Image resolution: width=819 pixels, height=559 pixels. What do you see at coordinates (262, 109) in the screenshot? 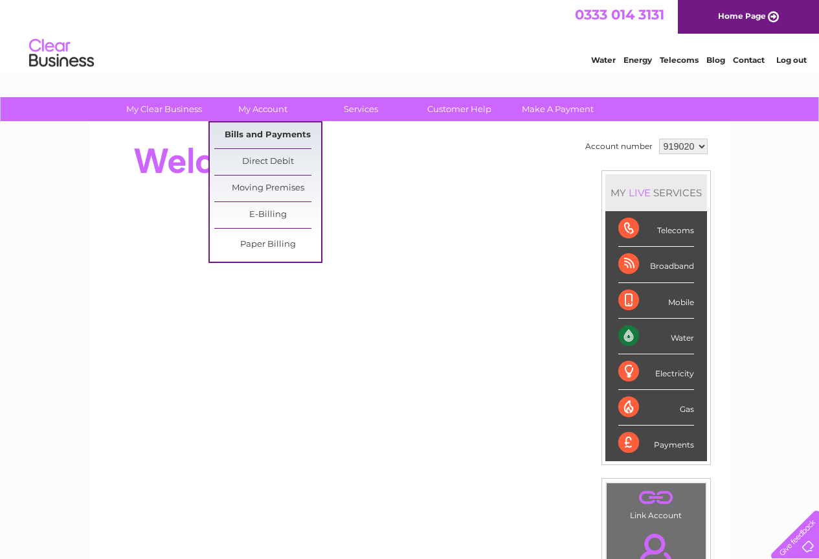
I see `a: My Account` at bounding box center [262, 109].